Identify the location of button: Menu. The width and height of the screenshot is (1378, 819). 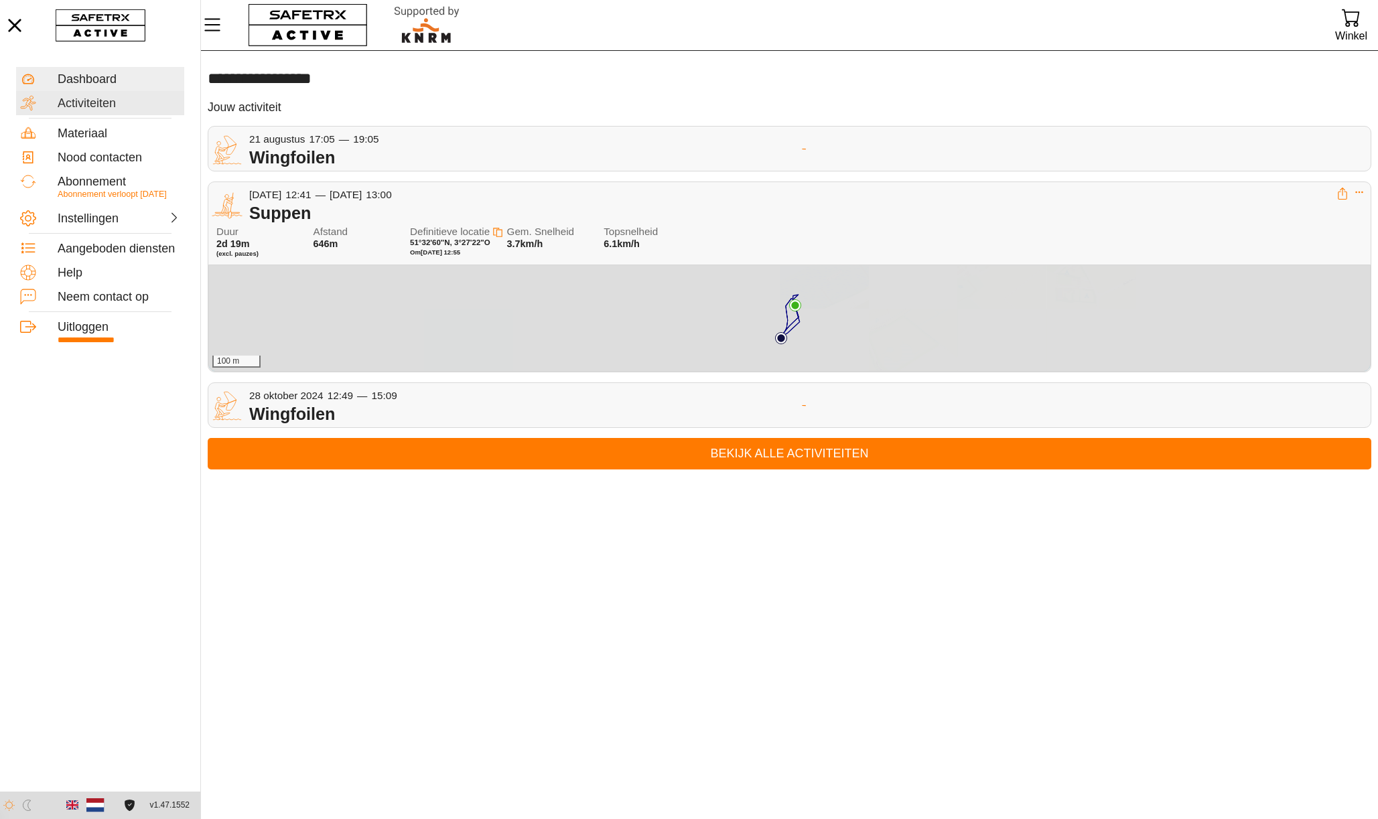
(218, 25).